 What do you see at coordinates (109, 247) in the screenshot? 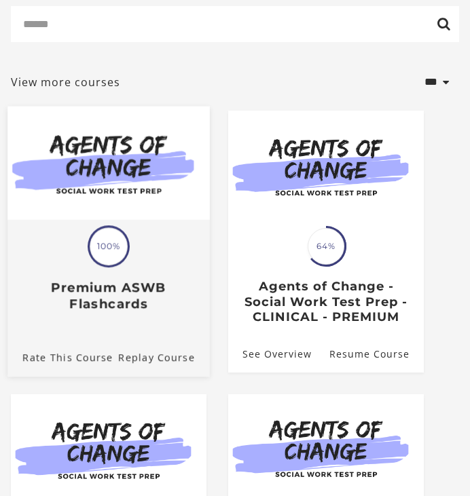
I see `span: 100%` at bounding box center [109, 247].